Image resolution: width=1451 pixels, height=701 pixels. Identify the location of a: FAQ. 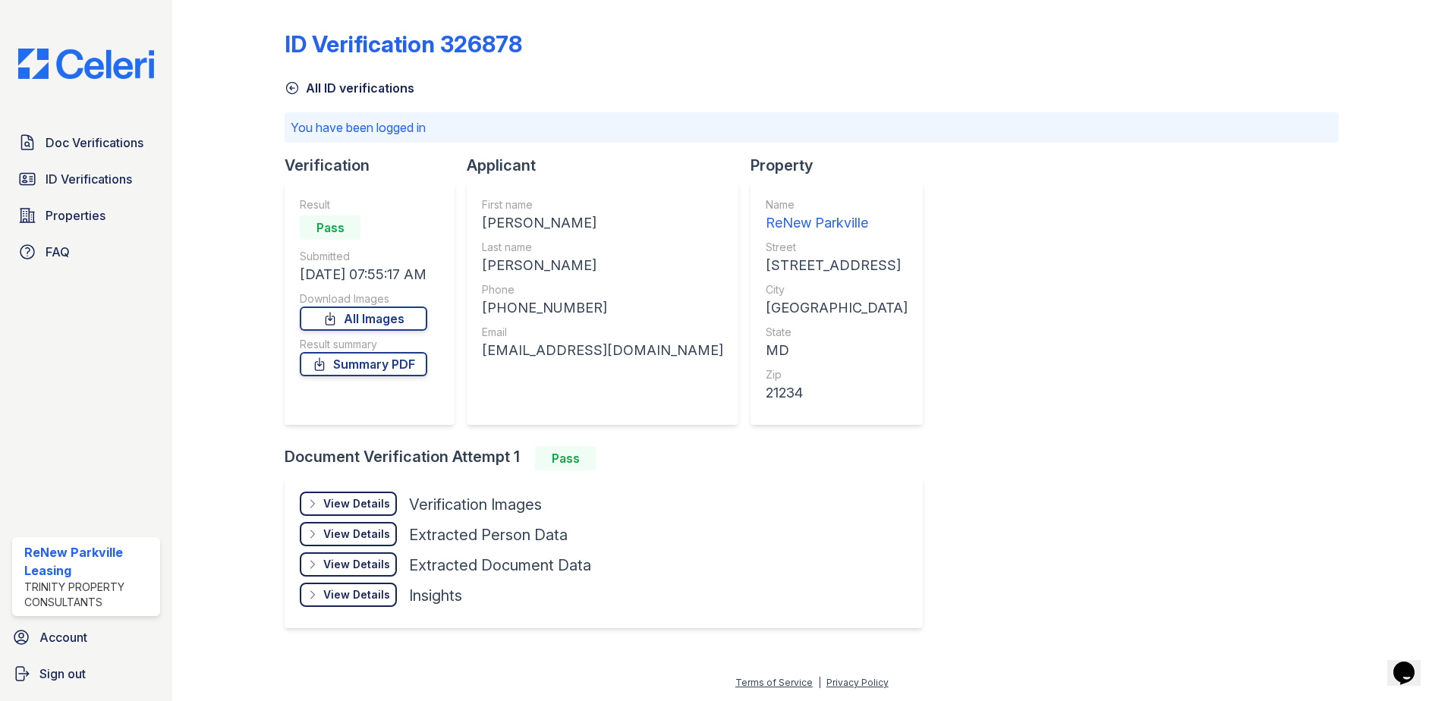
(86, 252).